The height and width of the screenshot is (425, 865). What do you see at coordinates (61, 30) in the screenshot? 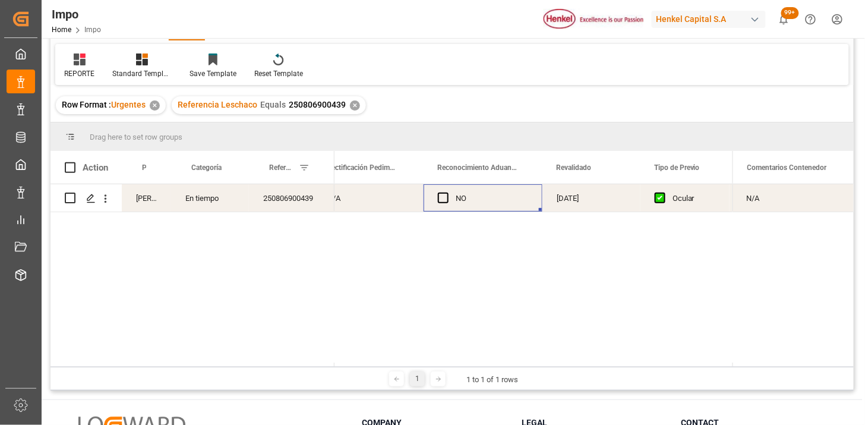
I see `a: Home` at bounding box center [61, 30].